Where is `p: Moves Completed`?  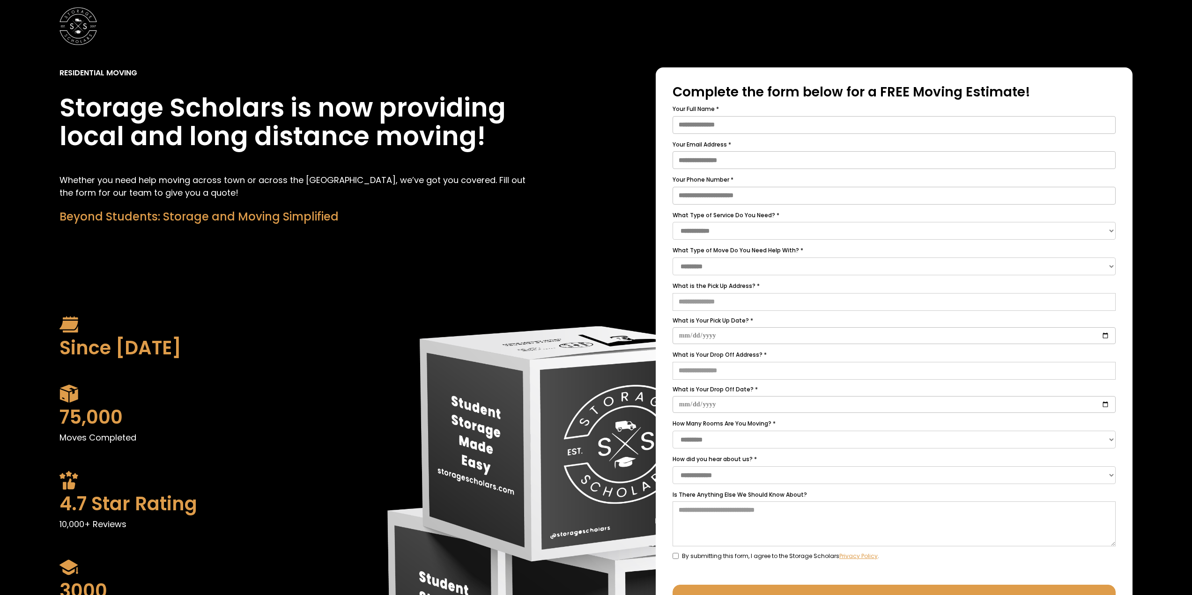 p: Moves Completed is located at coordinates (298, 437).